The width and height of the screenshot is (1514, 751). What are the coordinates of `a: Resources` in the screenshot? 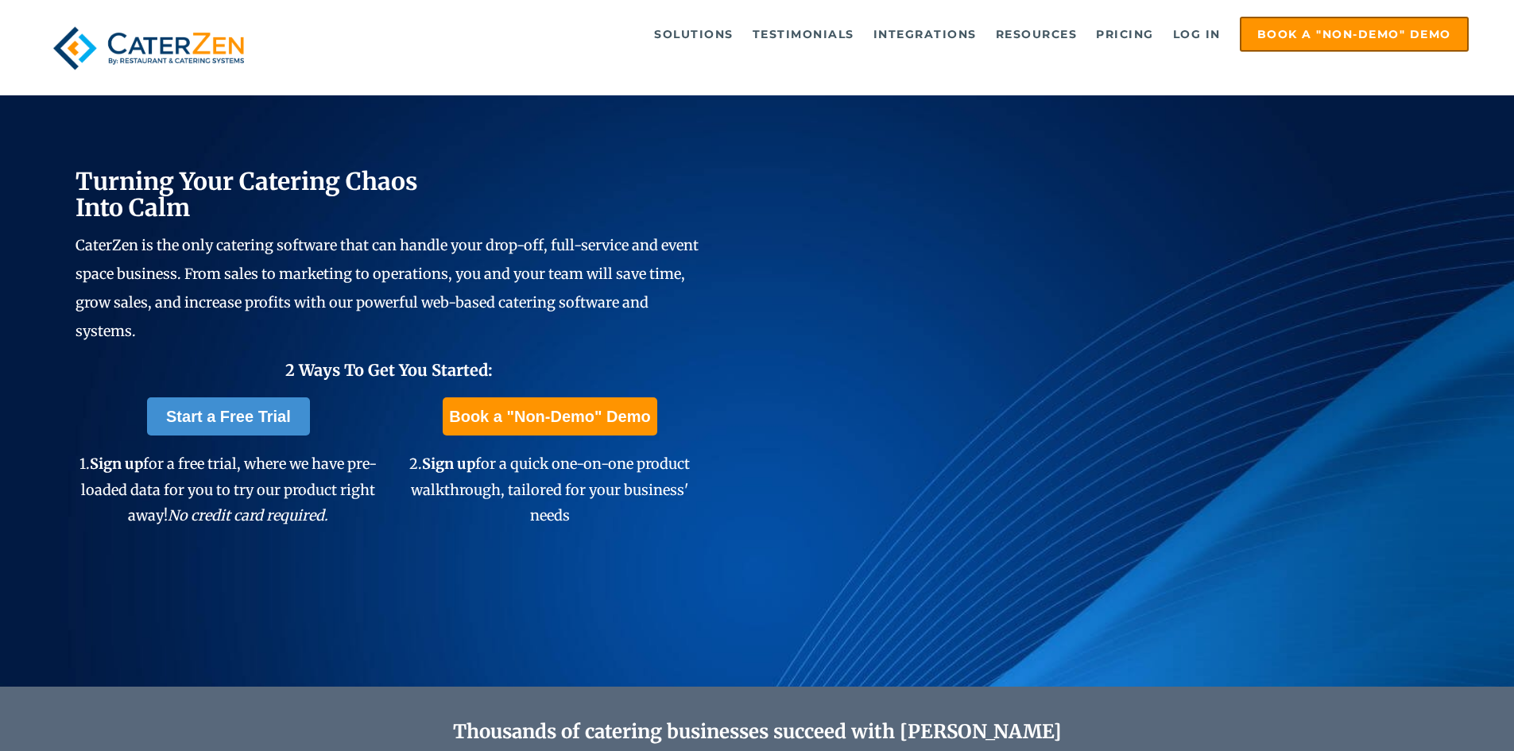 It's located at (1036, 34).